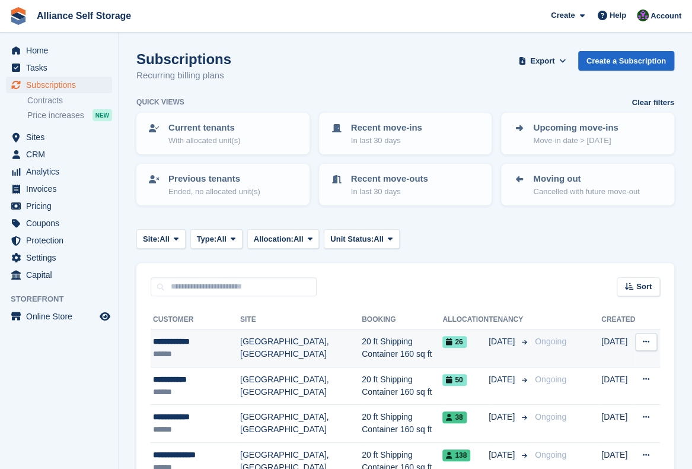 The height and width of the screenshot is (469, 692). What do you see at coordinates (644, 286) in the screenshot?
I see `span: Sort` at bounding box center [644, 286].